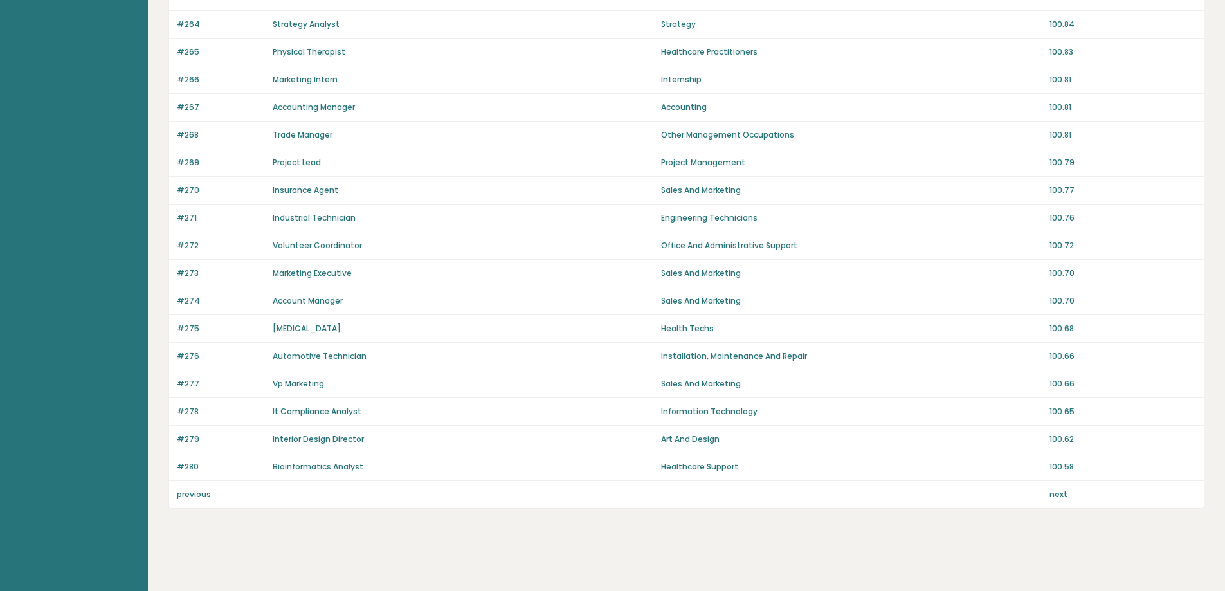 This screenshot has height=591, width=1225. I want to click on p: Healthcare Practitioners, so click(852, 52).